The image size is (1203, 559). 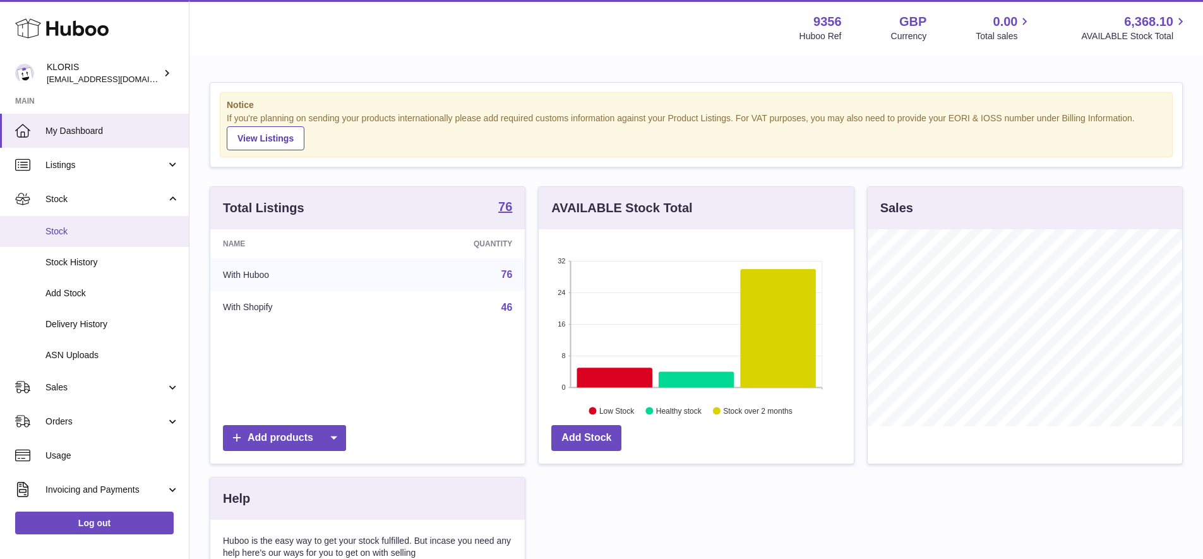 What do you see at coordinates (112, 131) in the screenshot?
I see `span: My Dashboard` at bounding box center [112, 131].